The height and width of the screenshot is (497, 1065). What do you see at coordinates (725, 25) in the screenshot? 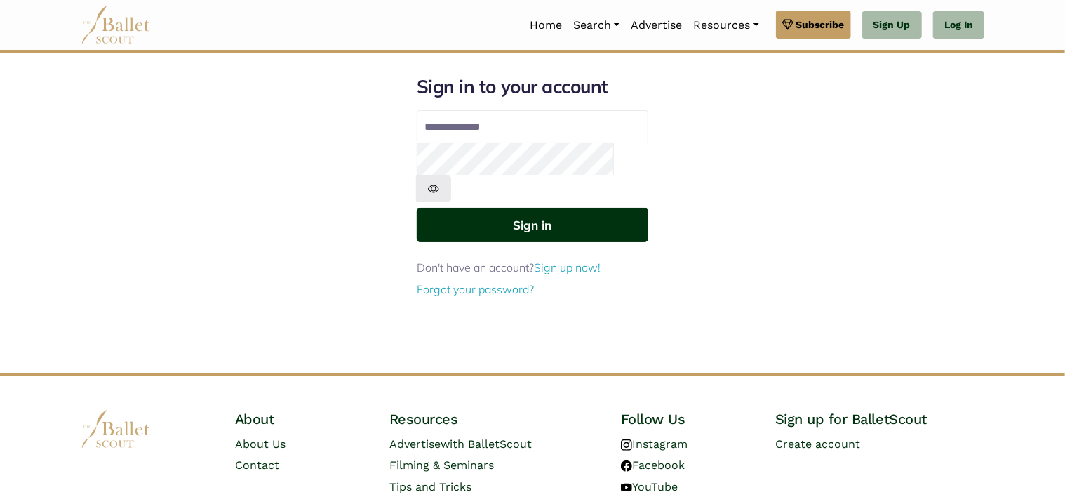
I see `a: Resources` at bounding box center [725, 25].